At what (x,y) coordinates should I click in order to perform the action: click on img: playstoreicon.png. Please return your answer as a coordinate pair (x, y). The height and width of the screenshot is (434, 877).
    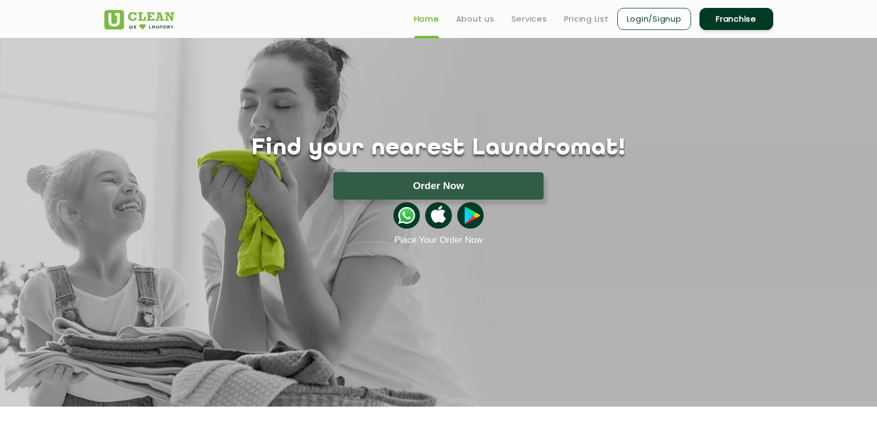
    Looking at the image, I should click on (470, 215).